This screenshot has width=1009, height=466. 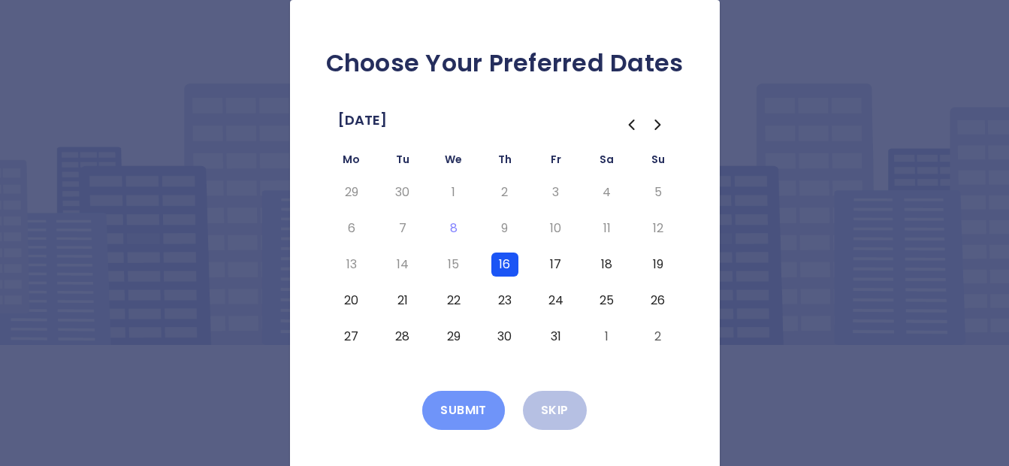 What do you see at coordinates (658, 125) in the screenshot?
I see `button: Go to the Next Month` at bounding box center [658, 125].